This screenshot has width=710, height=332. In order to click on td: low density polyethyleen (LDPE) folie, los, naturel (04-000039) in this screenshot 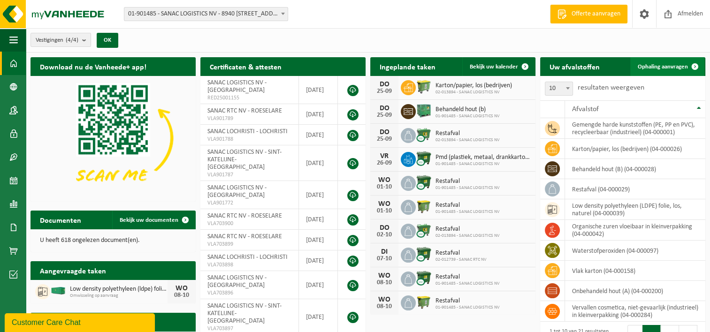, I will do `click(635, 210)`.